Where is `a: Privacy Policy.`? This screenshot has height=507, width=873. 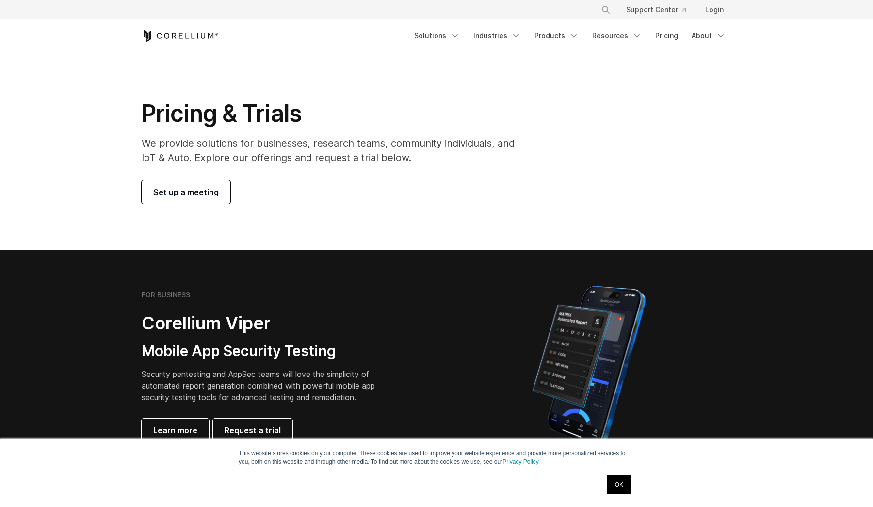 a: Privacy Policy. is located at coordinates (521, 462).